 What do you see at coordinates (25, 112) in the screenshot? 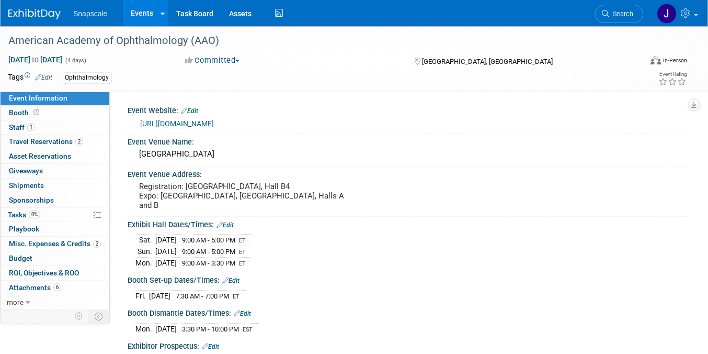
I see `span: Booth` at bounding box center [25, 112].